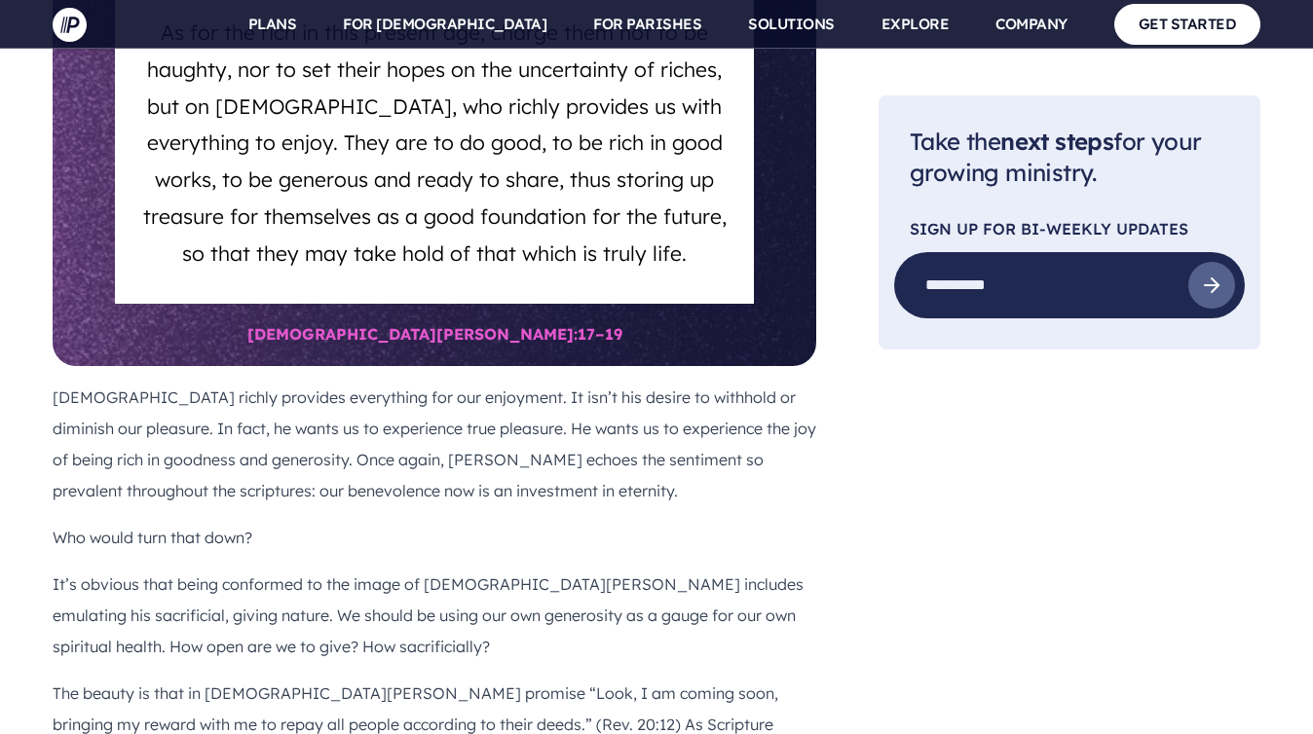 The image size is (1313, 734). What do you see at coordinates (1069, 230) in the screenshot?
I see `p: SIGN UP FOR Bi-Weekly Updates` at bounding box center [1069, 230].